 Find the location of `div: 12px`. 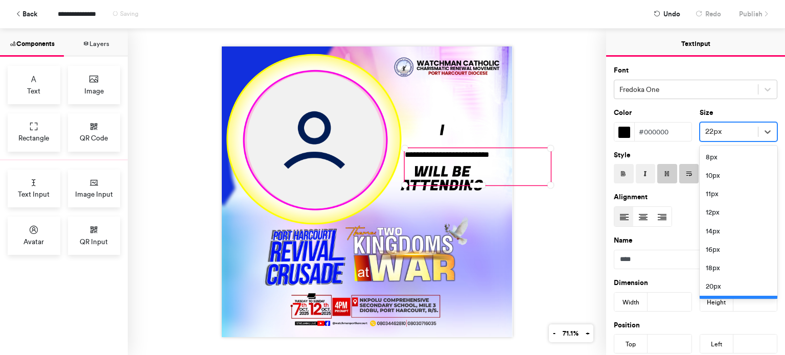

div: 12px is located at coordinates (739, 212).